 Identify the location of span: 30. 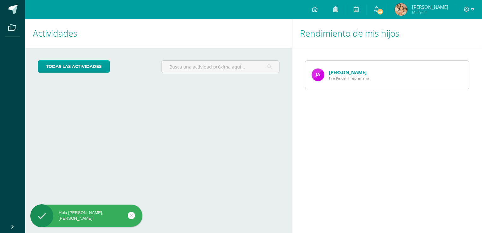
(380, 12).